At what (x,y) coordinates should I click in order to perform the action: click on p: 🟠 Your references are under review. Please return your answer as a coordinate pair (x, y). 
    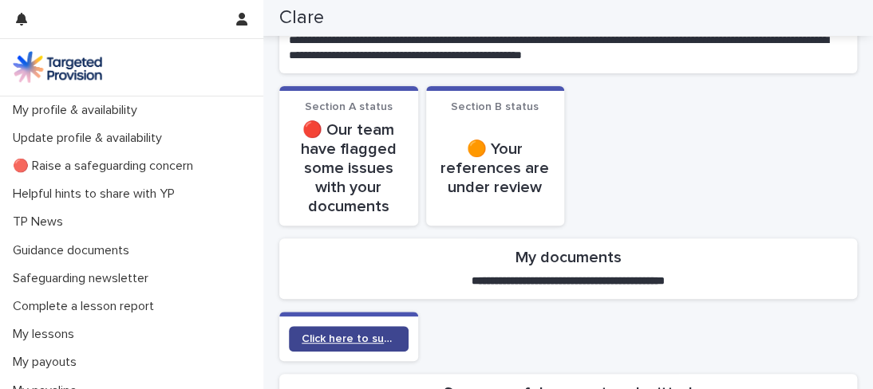
    Looking at the image, I should click on (495, 168).